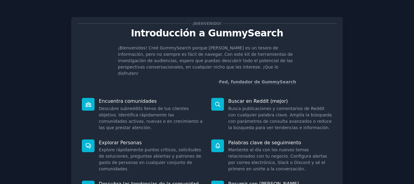  I want to click on font: Descubre subreddits llenos de tus clientes objetivo. Identifica rápidamente las comunidades activ..., so click(151, 118).